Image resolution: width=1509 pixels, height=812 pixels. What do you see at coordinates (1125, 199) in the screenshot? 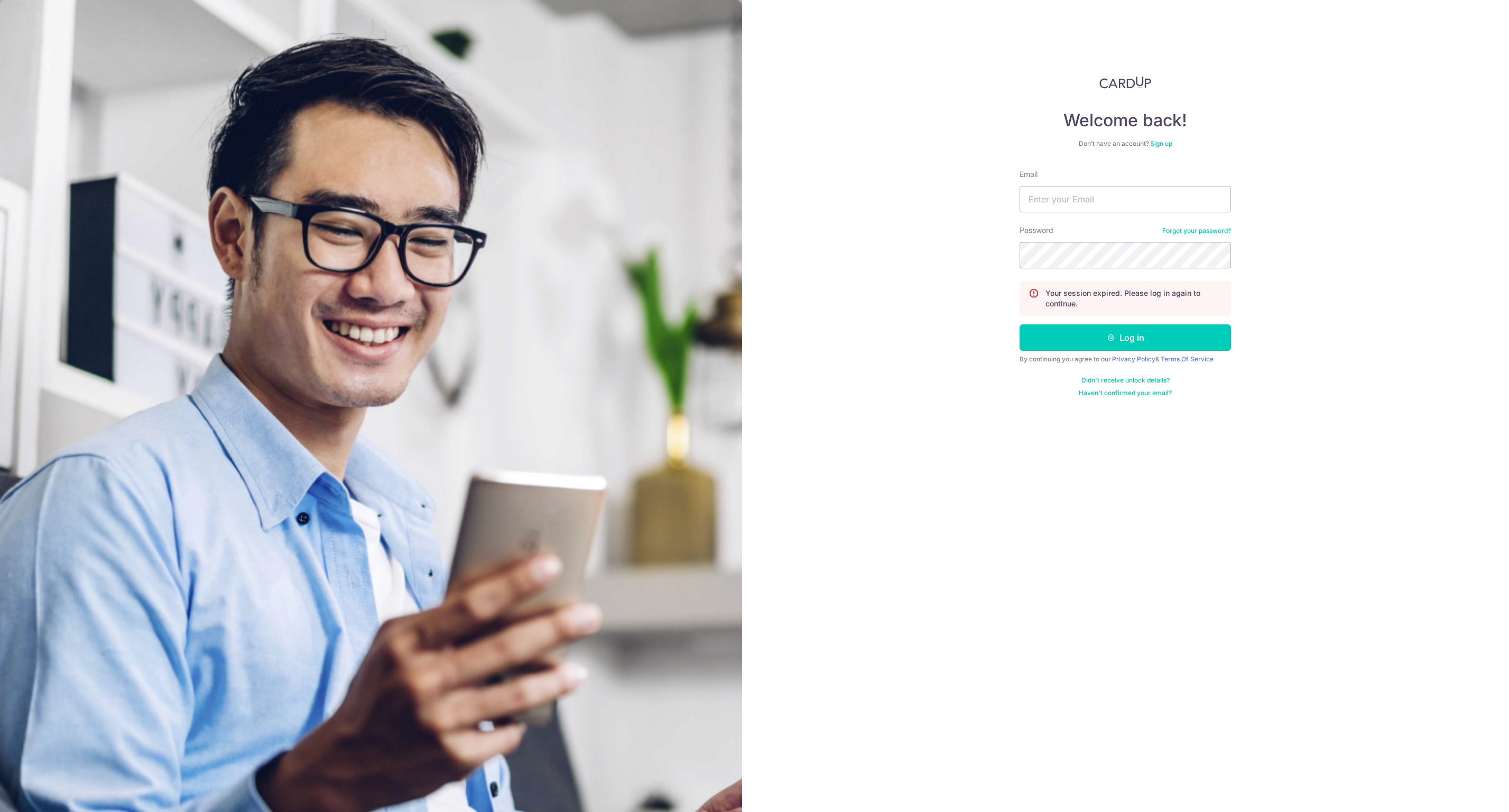
I see `input: Enter your Email` at bounding box center [1125, 199].